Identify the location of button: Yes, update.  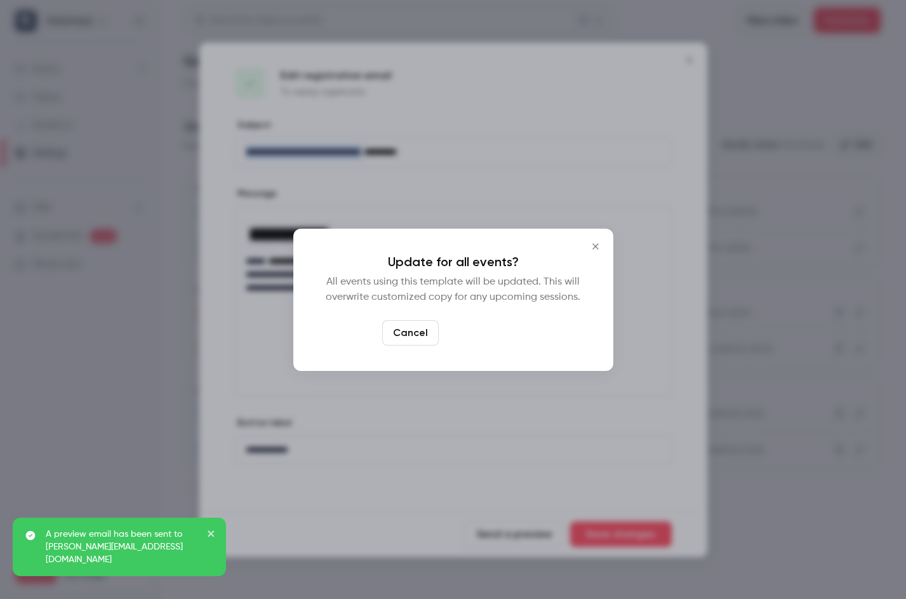
(484, 333).